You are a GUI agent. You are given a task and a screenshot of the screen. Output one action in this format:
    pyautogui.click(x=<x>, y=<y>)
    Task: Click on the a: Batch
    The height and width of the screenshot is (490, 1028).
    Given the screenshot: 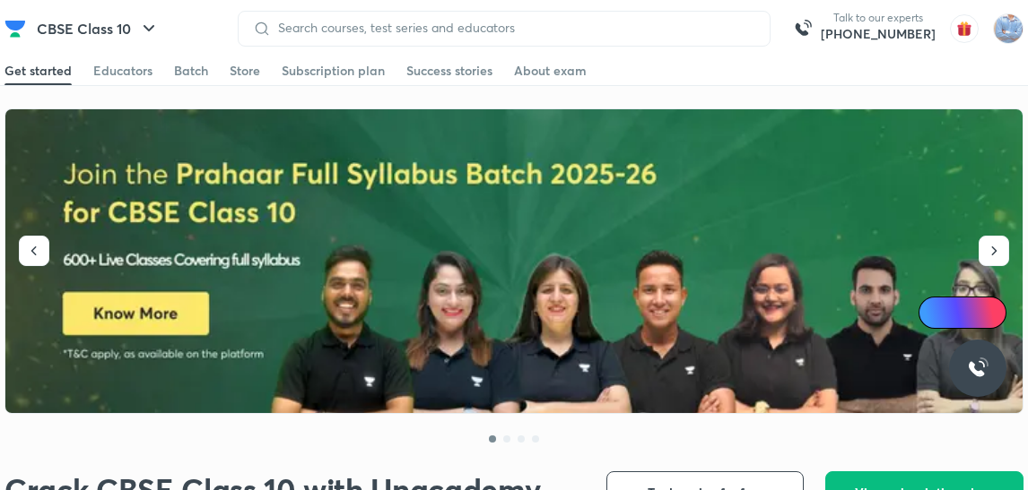 What is the action you would take?
    pyautogui.click(x=191, y=71)
    